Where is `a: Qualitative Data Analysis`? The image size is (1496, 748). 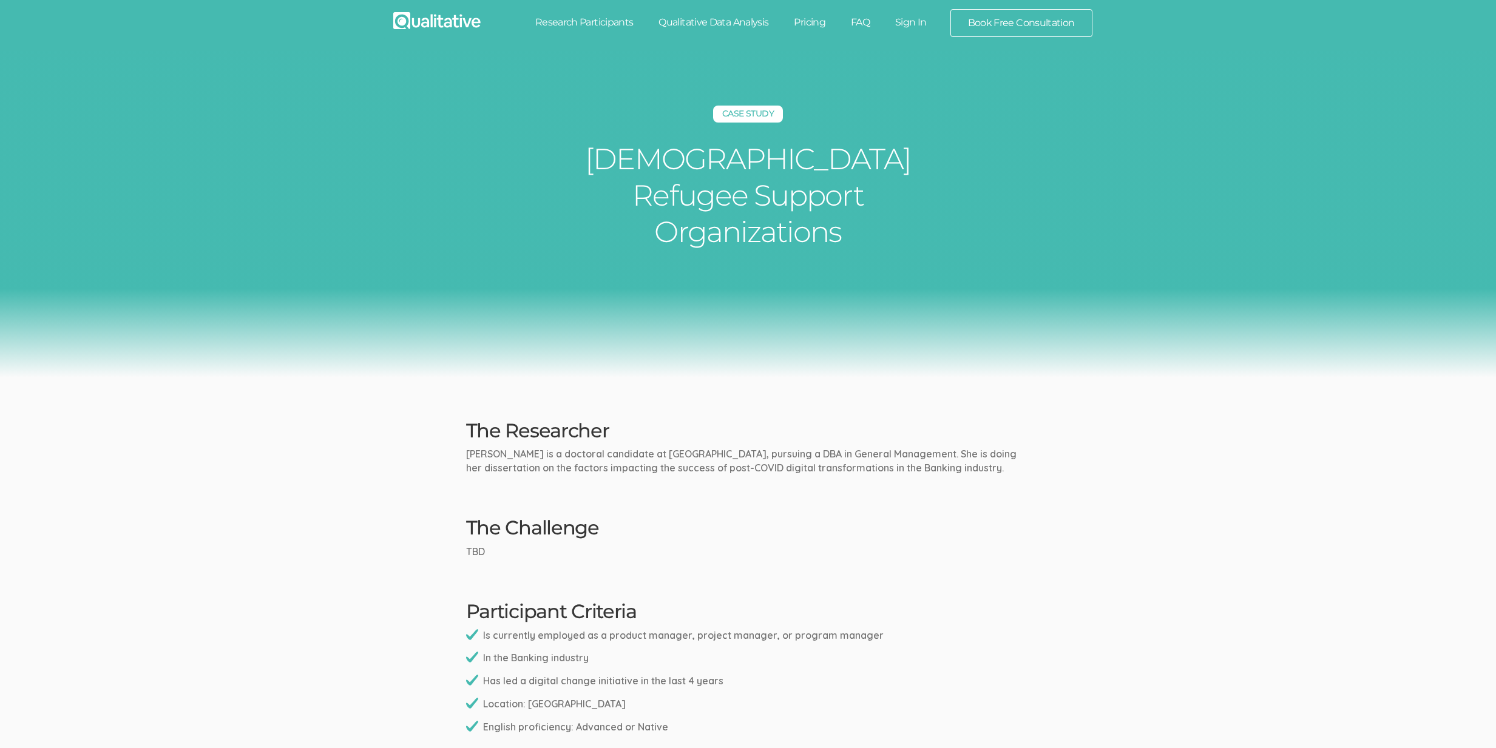
a: Qualitative Data Analysis is located at coordinates (713, 22).